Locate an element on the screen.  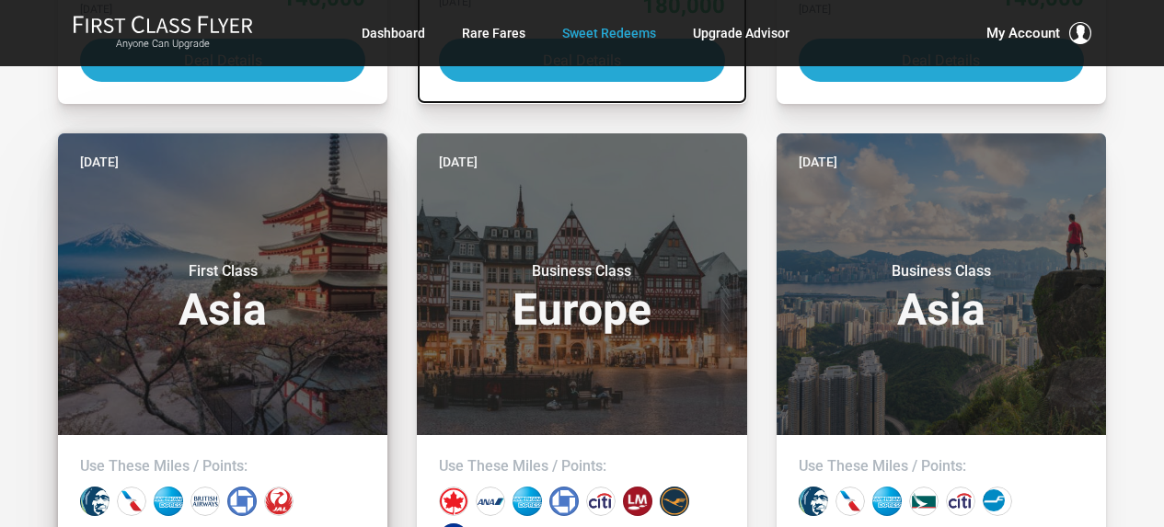
small: First Class is located at coordinates (223, 272).